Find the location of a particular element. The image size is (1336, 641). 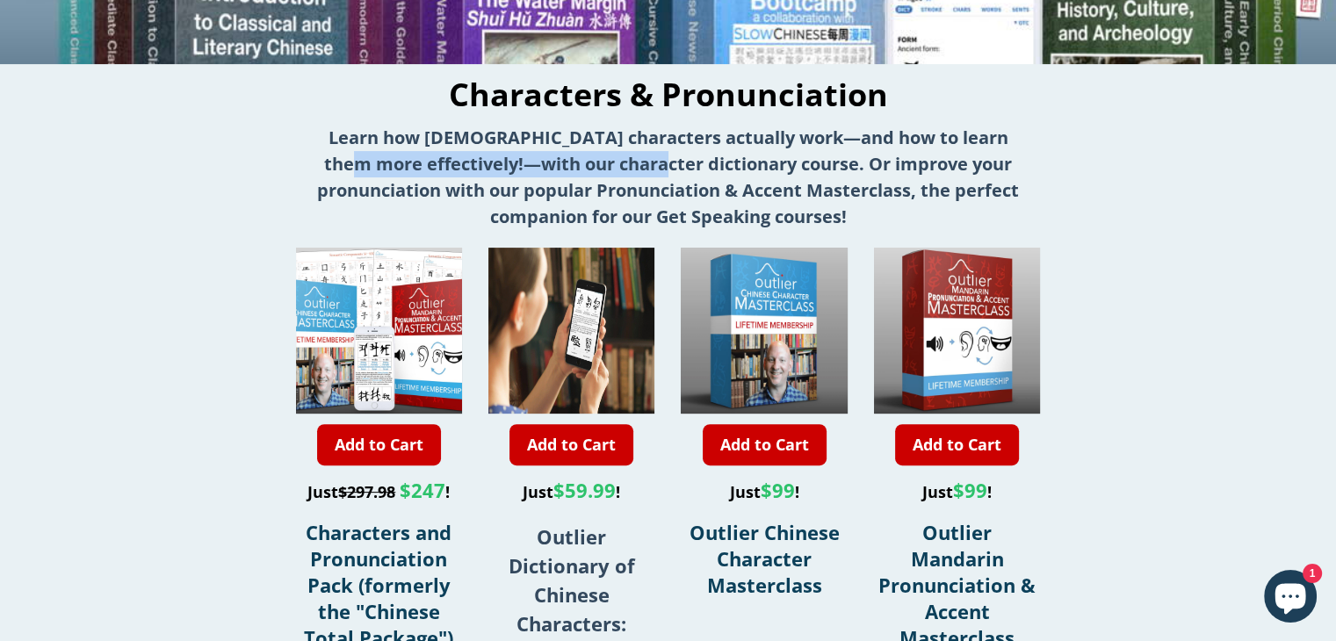

s: $297.98 is located at coordinates (366, 492).